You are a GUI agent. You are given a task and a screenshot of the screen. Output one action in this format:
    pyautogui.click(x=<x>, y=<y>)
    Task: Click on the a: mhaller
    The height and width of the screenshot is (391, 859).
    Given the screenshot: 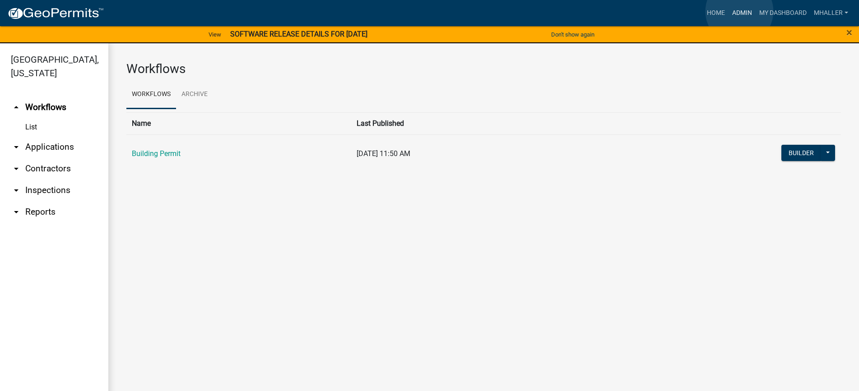 What is the action you would take?
    pyautogui.click(x=831, y=13)
    